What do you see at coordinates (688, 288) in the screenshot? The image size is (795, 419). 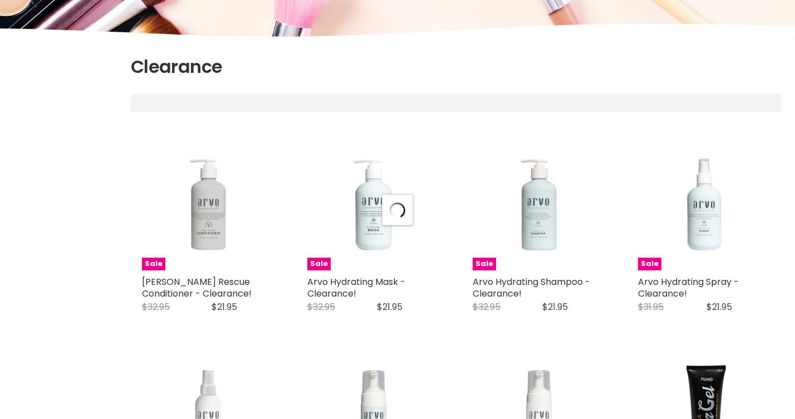 I see `a: Arvo Hydrating Spray - Clearance!` at bounding box center [688, 288].